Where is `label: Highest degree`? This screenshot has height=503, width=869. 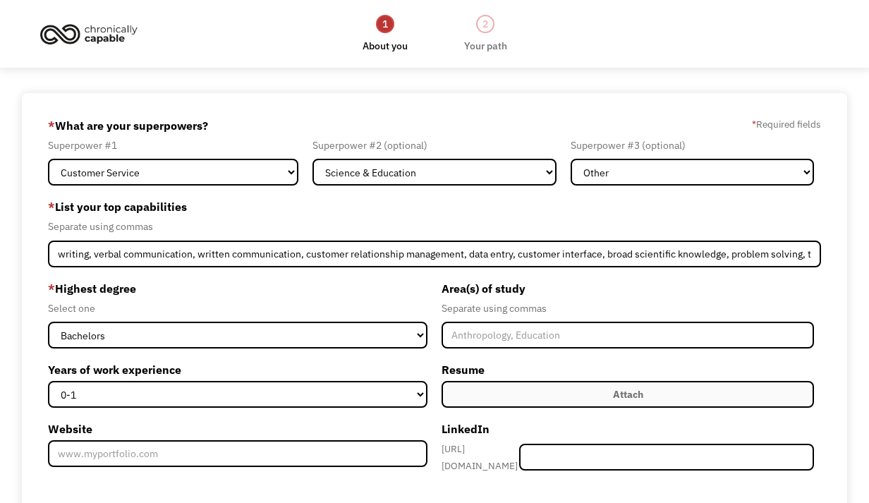
label: Highest degree is located at coordinates (238, 288).